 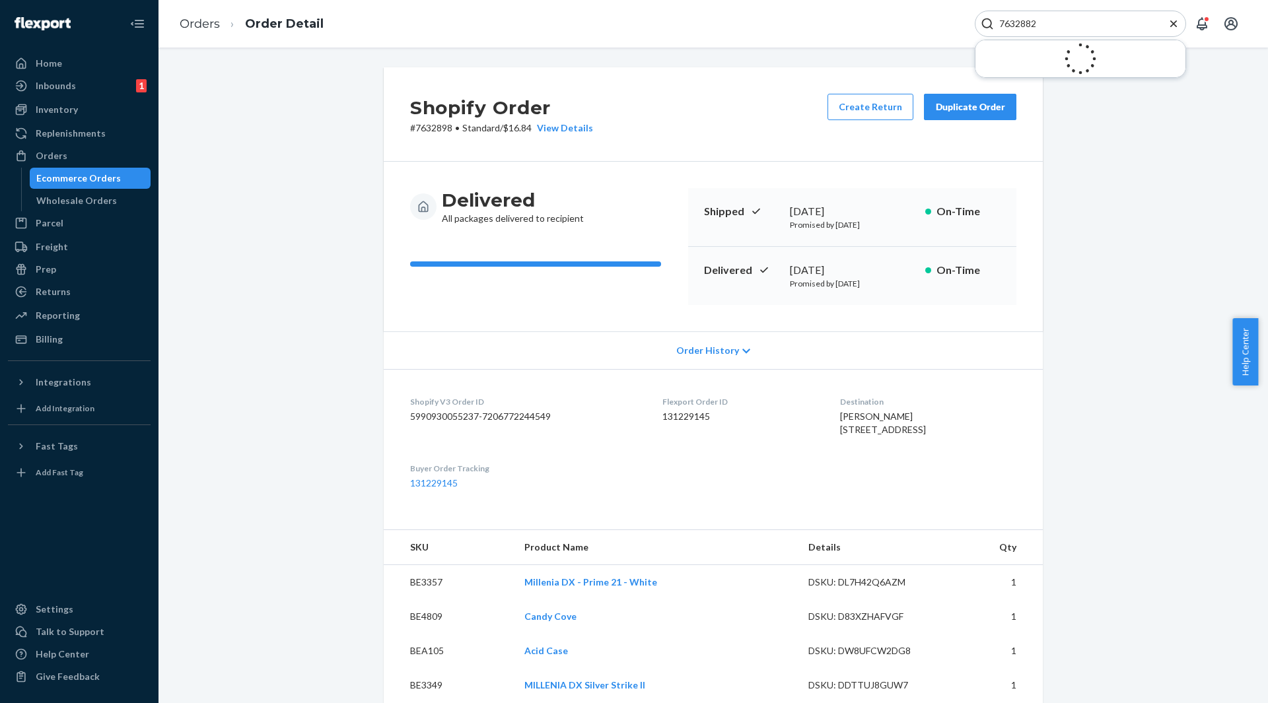 What do you see at coordinates (57, 110) in the screenshot?
I see `div: Inventory` at bounding box center [57, 110].